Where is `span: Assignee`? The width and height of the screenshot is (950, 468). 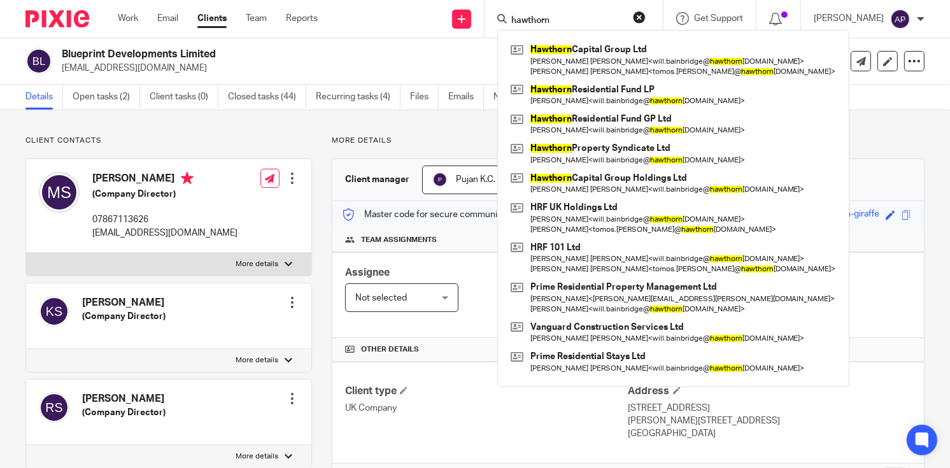
span: Assignee is located at coordinates (367, 272).